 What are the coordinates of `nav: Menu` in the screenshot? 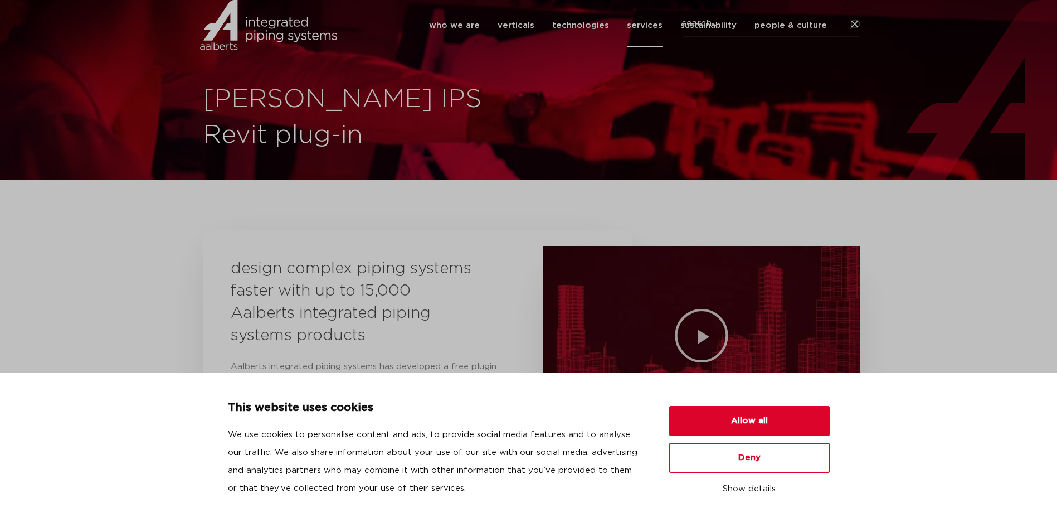 It's located at (628, 25).